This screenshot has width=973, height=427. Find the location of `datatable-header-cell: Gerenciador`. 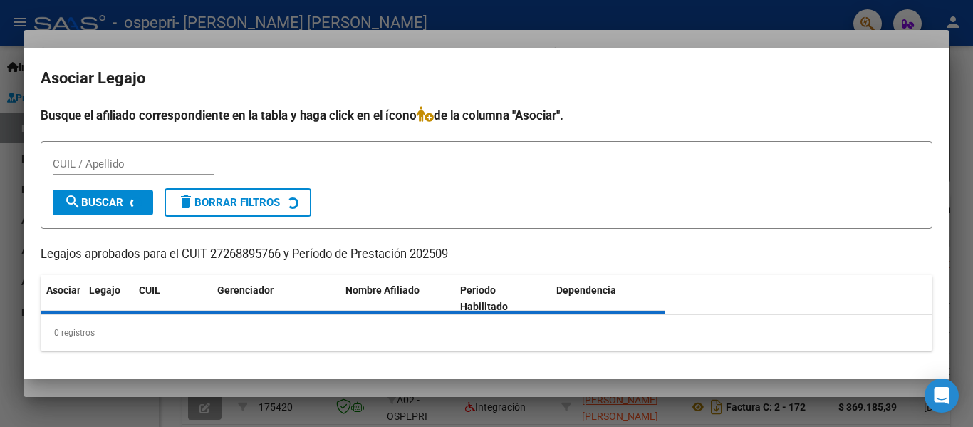

datatable-header-cell: Gerenciador is located at coordinates (276, 298).